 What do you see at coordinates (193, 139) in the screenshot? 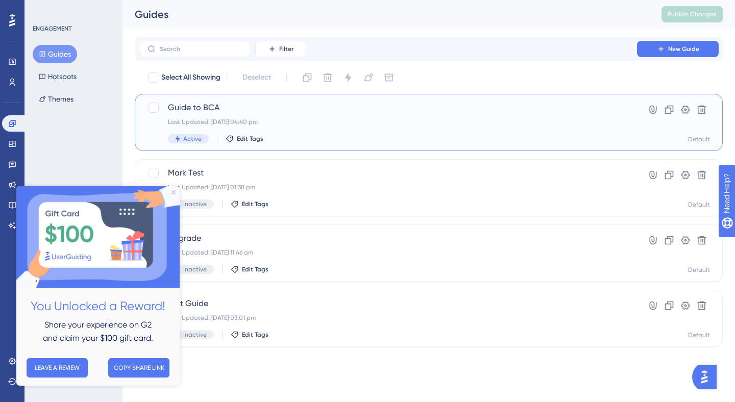
I see `span: Active` at bounding box center [193, 139].